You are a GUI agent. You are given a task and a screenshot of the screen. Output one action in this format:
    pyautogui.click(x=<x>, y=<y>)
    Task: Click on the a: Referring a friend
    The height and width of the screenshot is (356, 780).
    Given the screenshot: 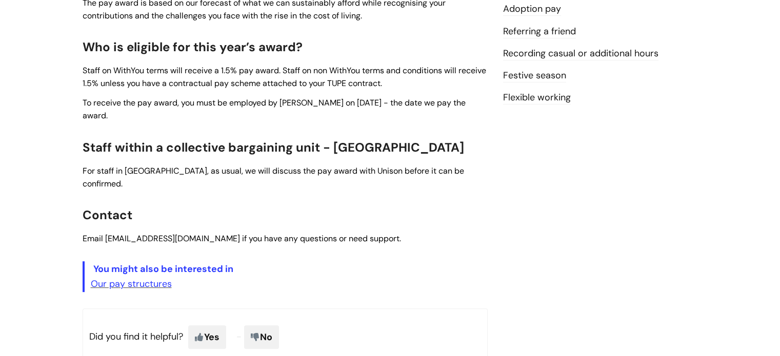 What is the action you would take?
    pyautogui.click(x=539, y=32)
    